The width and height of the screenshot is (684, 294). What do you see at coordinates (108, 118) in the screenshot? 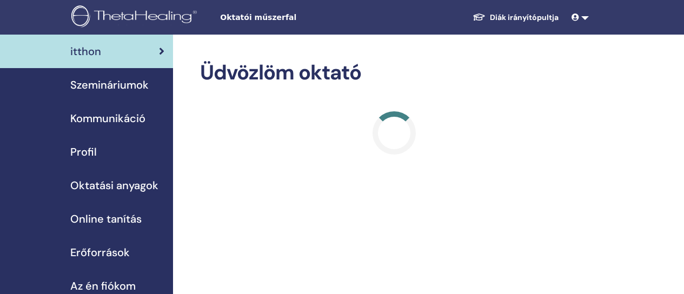
I see `span: Kommunikáció` at bounding box center [108, 118].